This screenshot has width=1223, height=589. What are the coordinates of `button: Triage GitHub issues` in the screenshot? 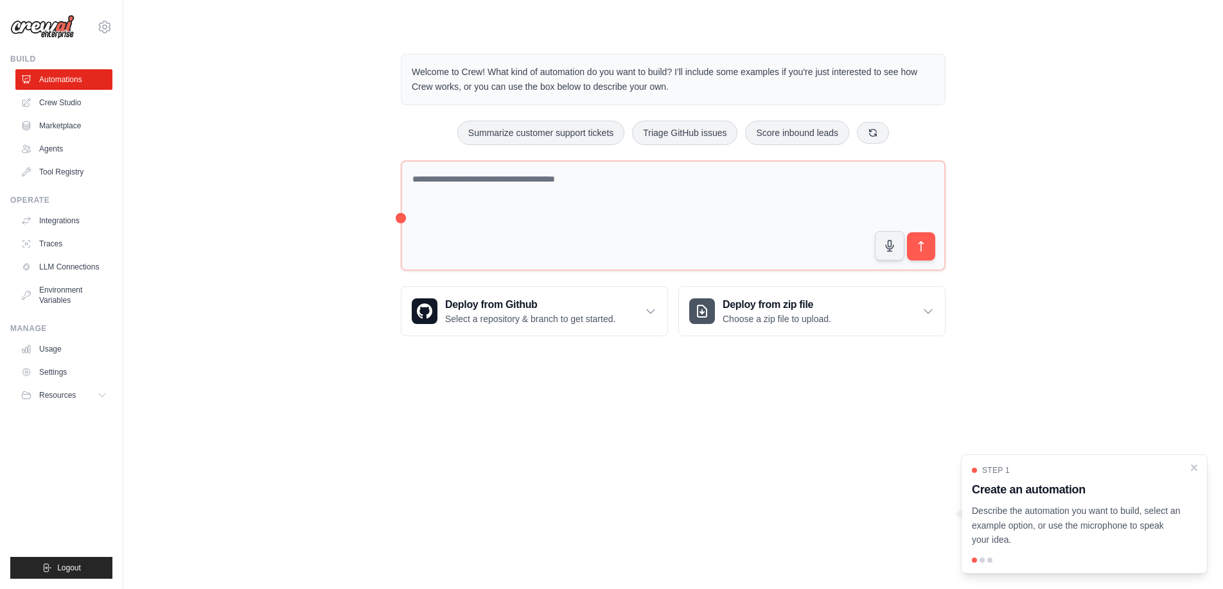 It's located at (685, 133).